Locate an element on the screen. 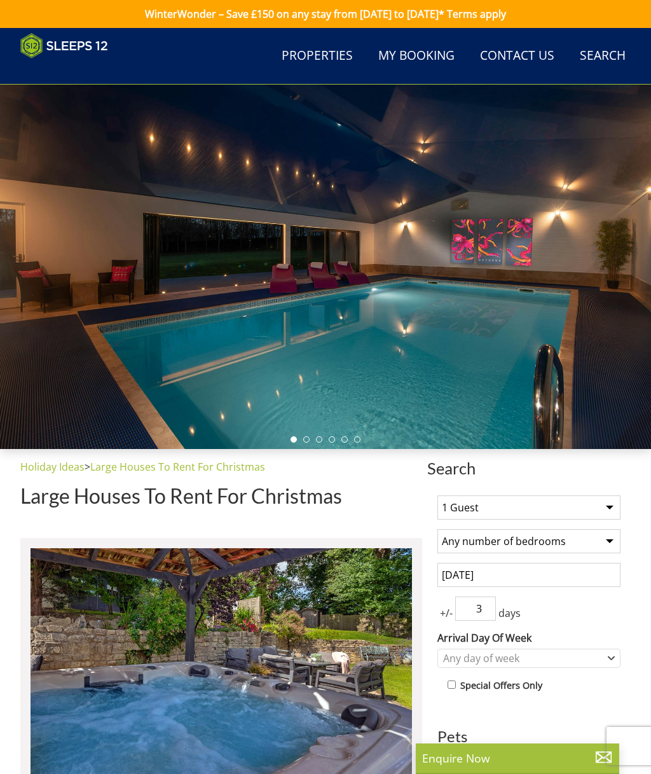 This screenshot has height=774, width=651. h1: Large Houses To Rent For Christmas is located at coordinates (221, 495).